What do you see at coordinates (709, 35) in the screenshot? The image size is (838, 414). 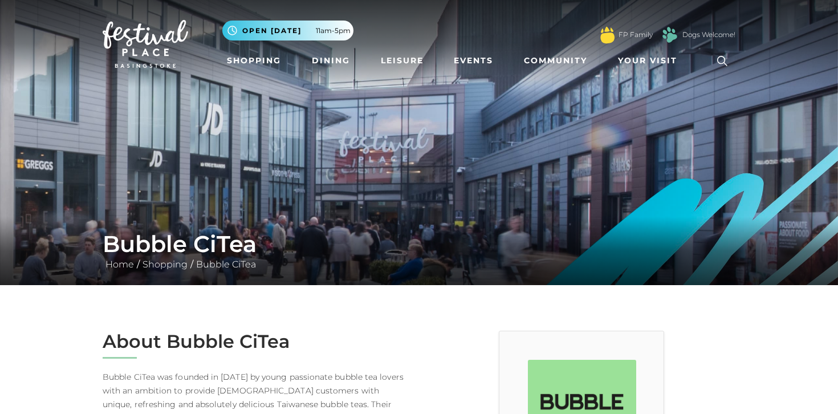 I see `a: Dogs Welcome!` at bounding box center [709, 35].